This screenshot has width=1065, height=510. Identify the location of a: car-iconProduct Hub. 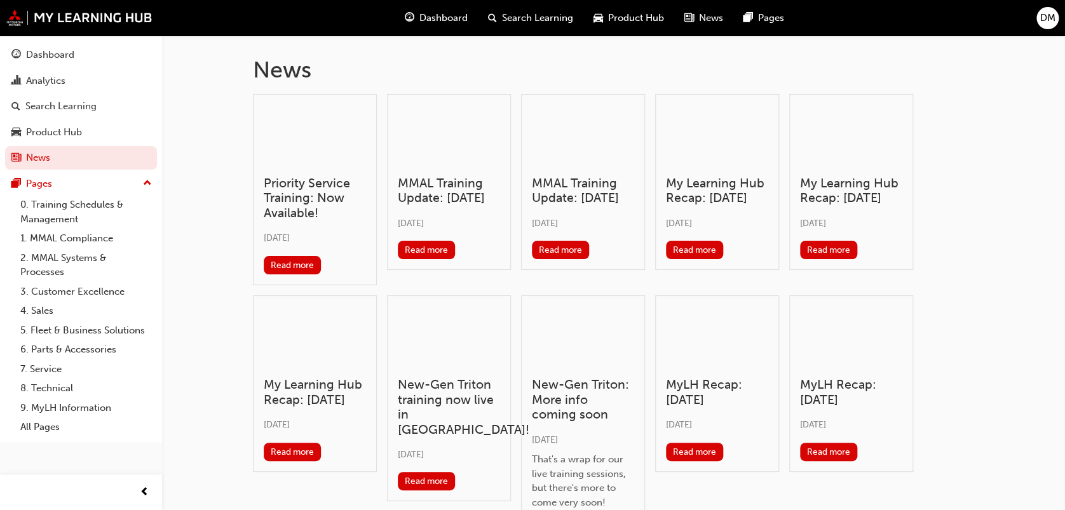
(628, 18).